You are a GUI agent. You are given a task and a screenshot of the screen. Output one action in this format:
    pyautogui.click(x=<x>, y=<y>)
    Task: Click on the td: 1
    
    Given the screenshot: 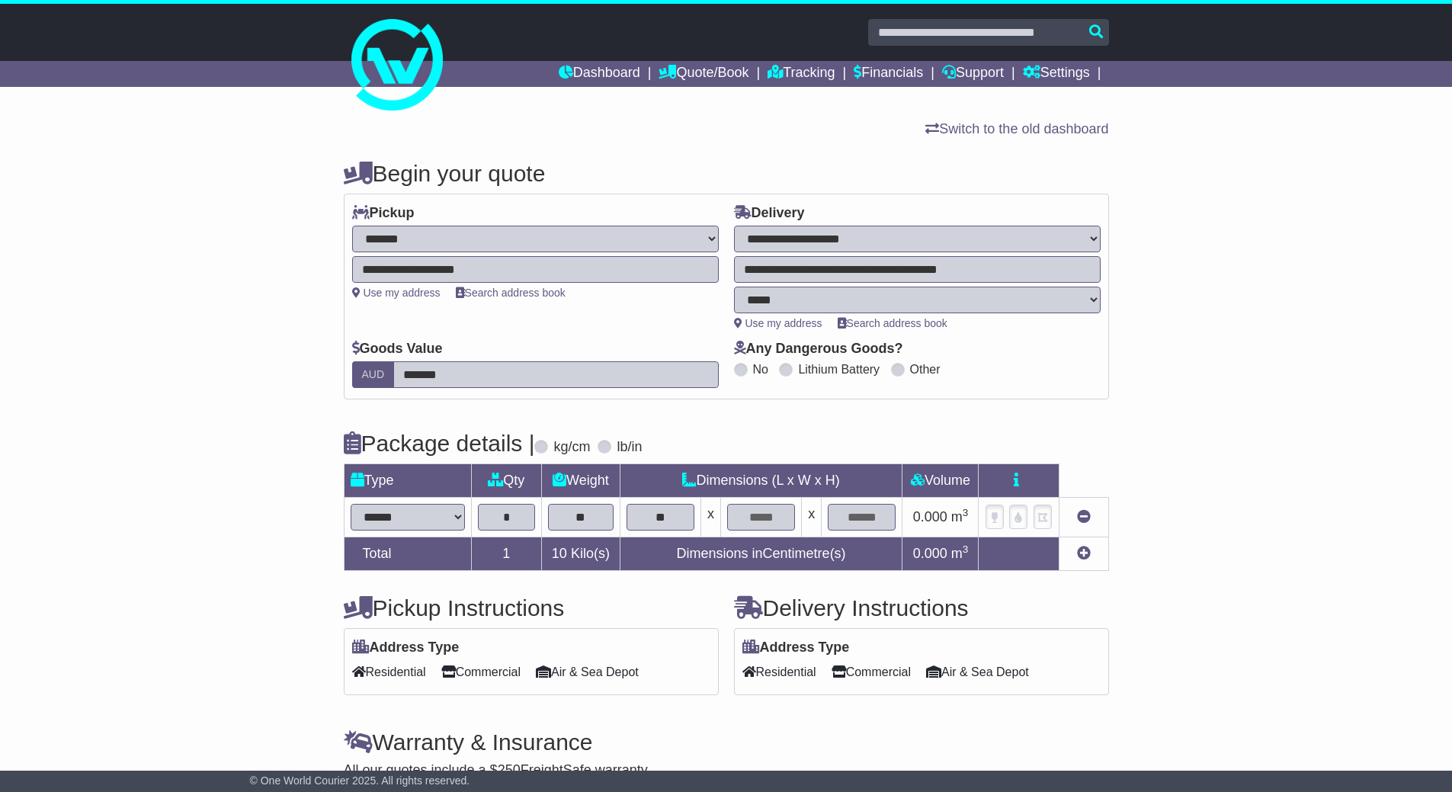 What is the action you would take?
    pyautogui.click(x=506, y=554)
    